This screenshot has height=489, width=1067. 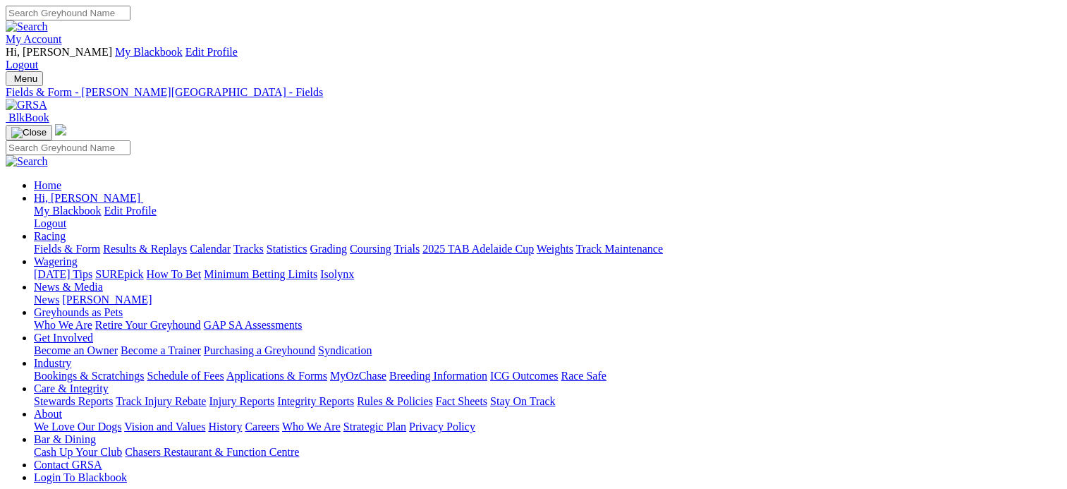 I want to click on a: Greyhounds as Pets, so click(x=78, y=312).